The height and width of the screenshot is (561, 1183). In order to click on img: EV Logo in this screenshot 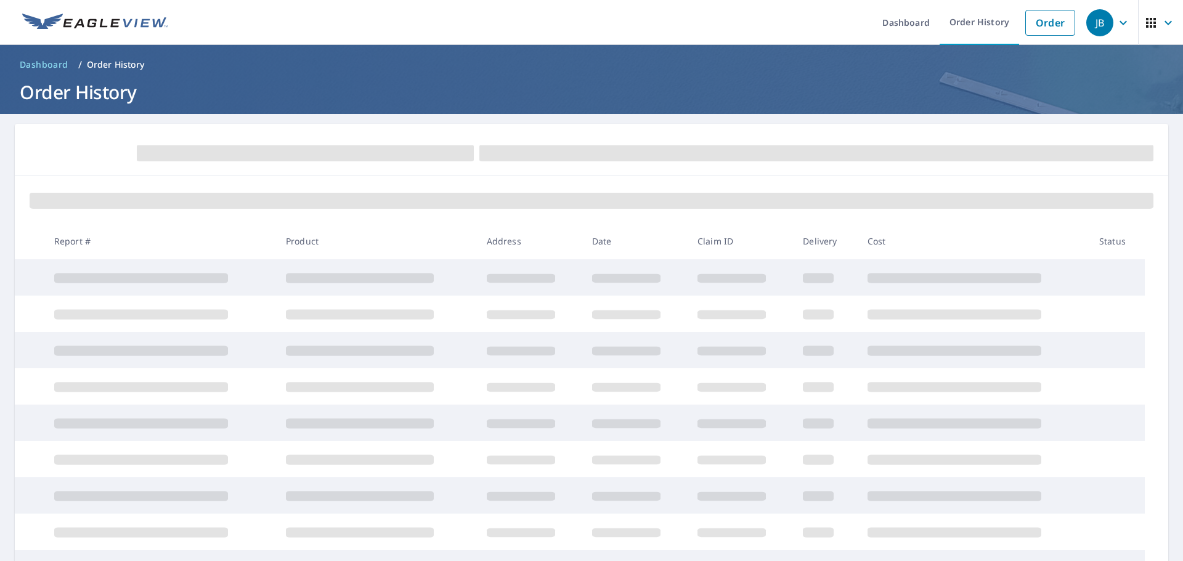, I will do `click(95, 23)`.